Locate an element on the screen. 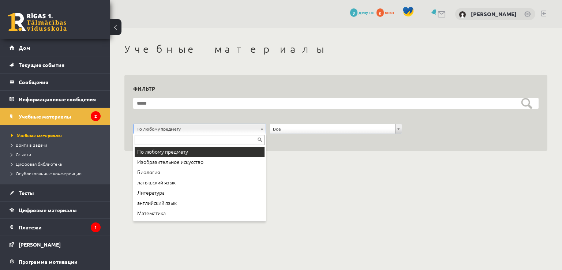  div: Литература is located at coordinates (199, 193).